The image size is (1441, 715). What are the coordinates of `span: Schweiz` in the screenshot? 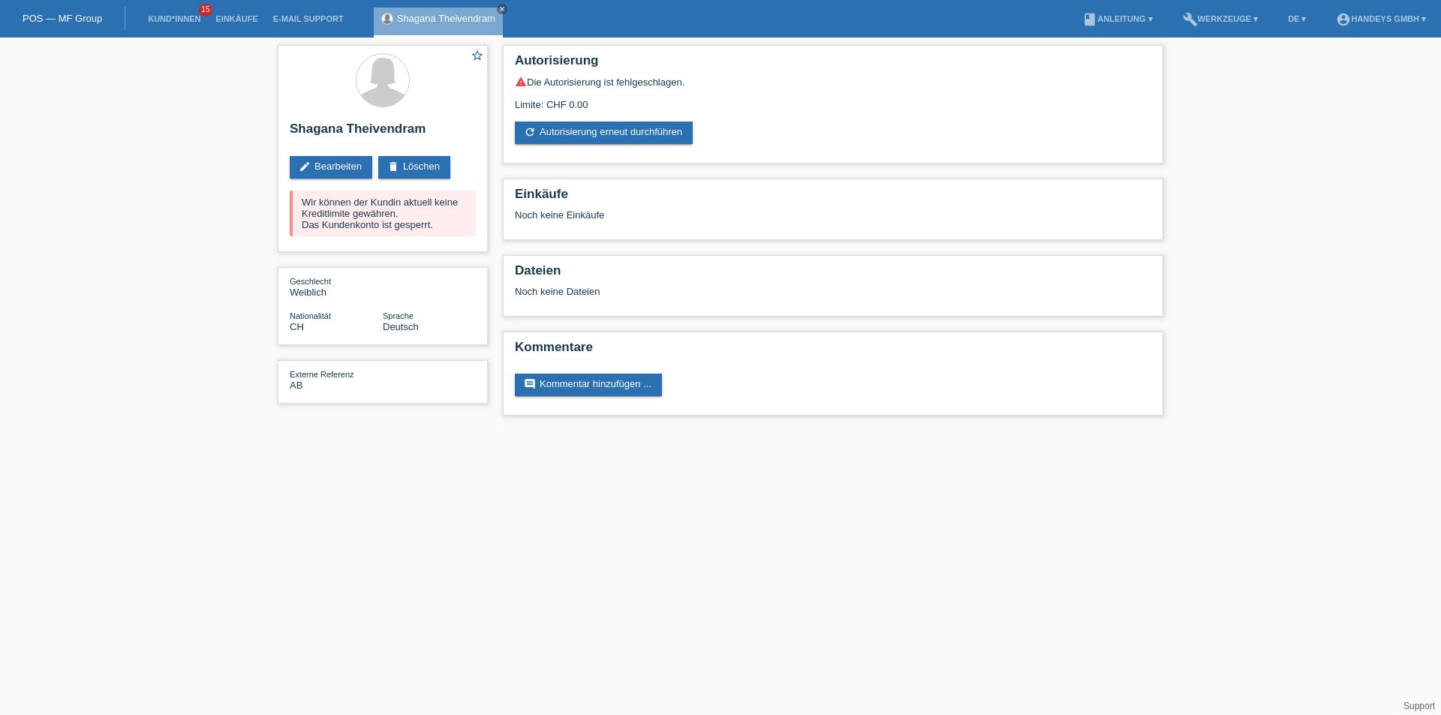 It's located at (296, 326).